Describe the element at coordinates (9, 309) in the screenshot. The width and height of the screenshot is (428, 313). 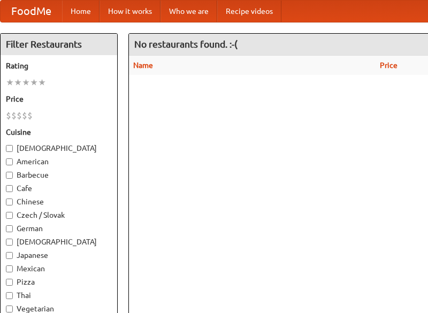
I see `input: Vegetarian` at that location.